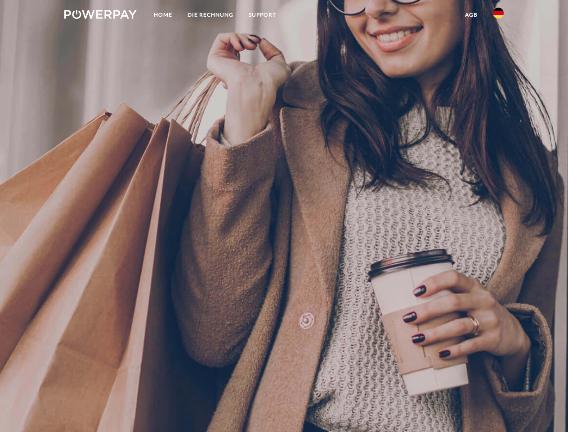  What do you see at coordinates (163, 15) in the screenshot?
I see `a: Home` at bounding box center [163, 15].